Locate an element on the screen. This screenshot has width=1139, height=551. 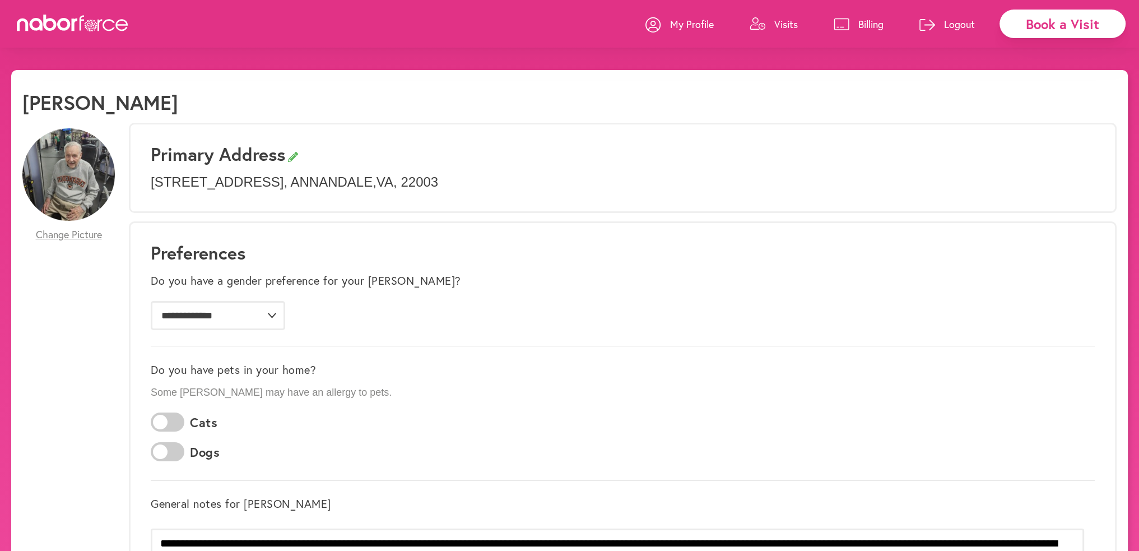
h3: Primary Address is located at coordinates (622, 154).